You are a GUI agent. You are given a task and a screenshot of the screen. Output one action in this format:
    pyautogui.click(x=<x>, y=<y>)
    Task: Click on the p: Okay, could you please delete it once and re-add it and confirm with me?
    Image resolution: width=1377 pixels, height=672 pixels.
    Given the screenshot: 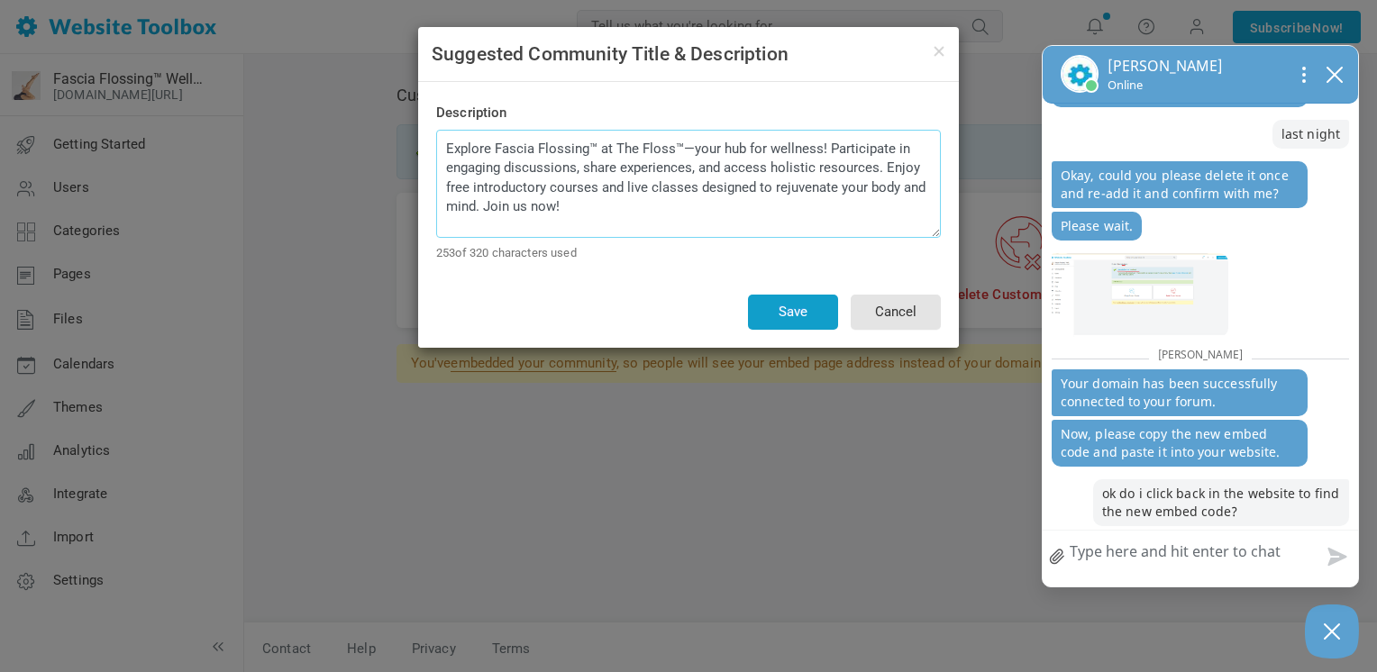 What is the action you would take?
    pyautogui.click(x=1179, y=185)
    